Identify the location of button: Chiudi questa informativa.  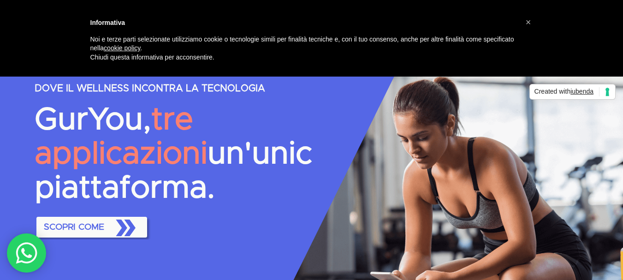
(529, 22).